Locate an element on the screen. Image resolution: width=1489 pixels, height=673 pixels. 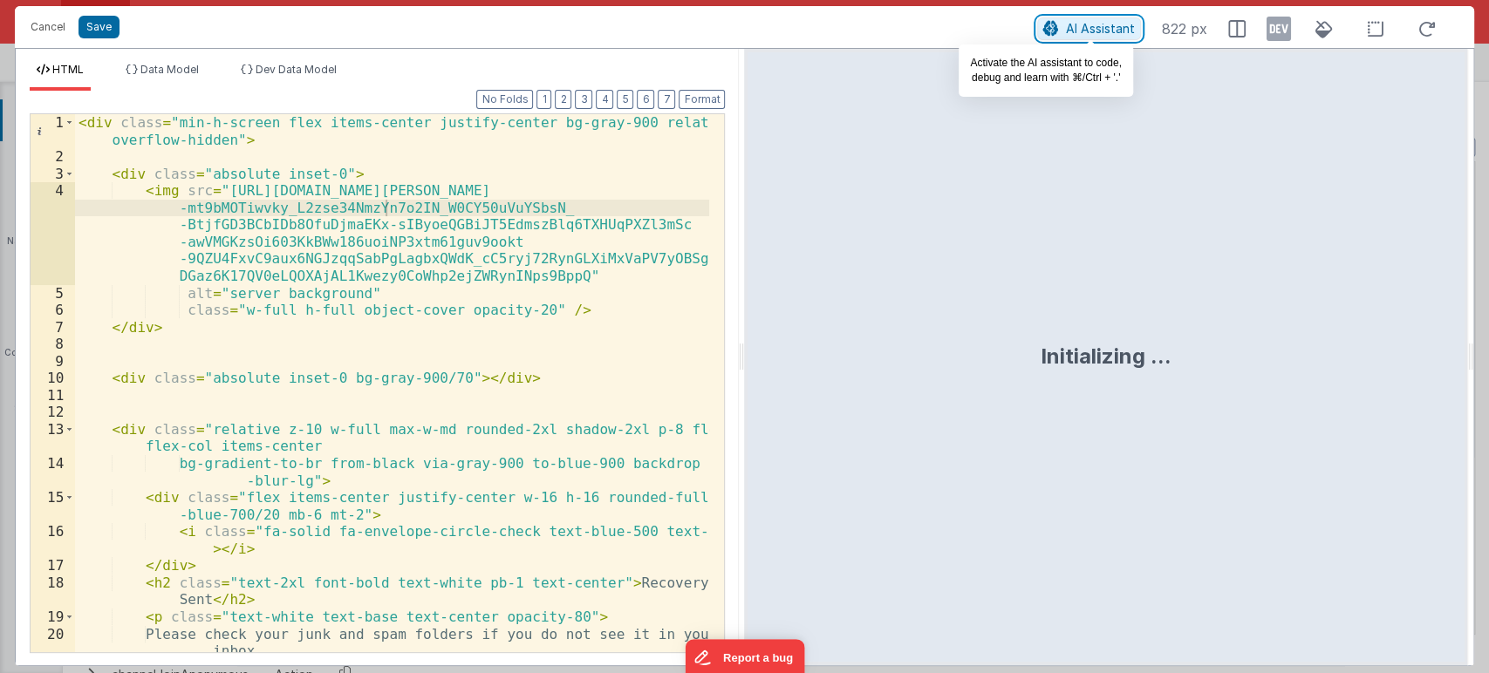
div: 5 is located at coordinates (52, 294).